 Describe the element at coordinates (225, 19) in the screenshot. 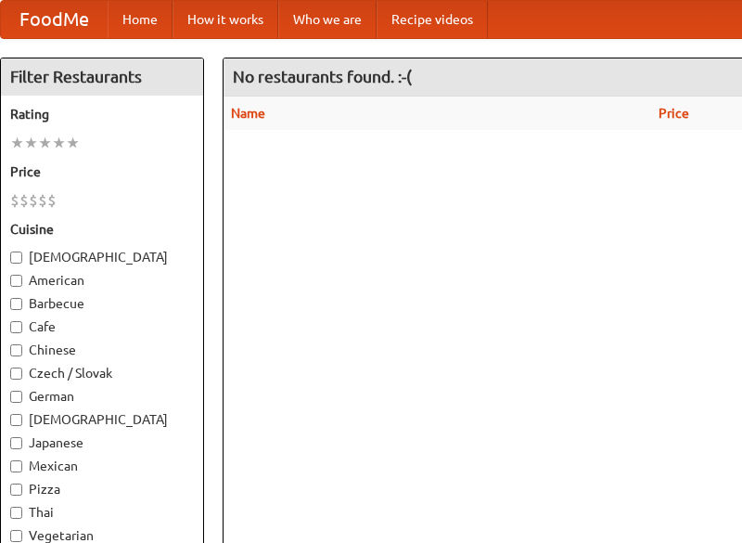

I see `a: How it works` at that location.